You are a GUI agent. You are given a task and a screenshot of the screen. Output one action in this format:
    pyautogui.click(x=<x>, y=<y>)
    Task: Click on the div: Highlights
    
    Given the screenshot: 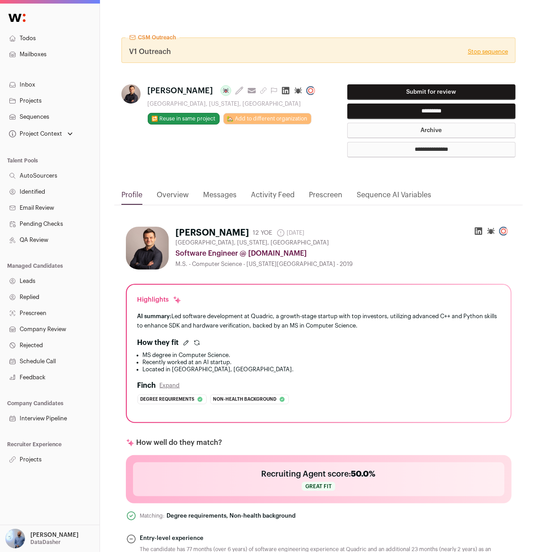 What is the action you would take?
    pyautogui.click(x=159, y=300)
    